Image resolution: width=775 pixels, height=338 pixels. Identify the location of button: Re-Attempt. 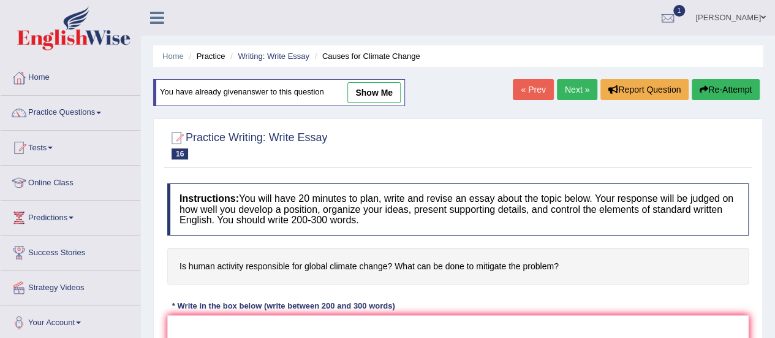
(725, 89).